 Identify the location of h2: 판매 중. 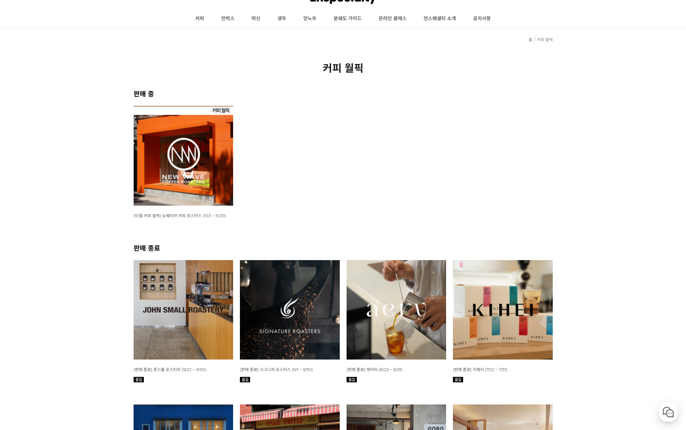
(343, 93).